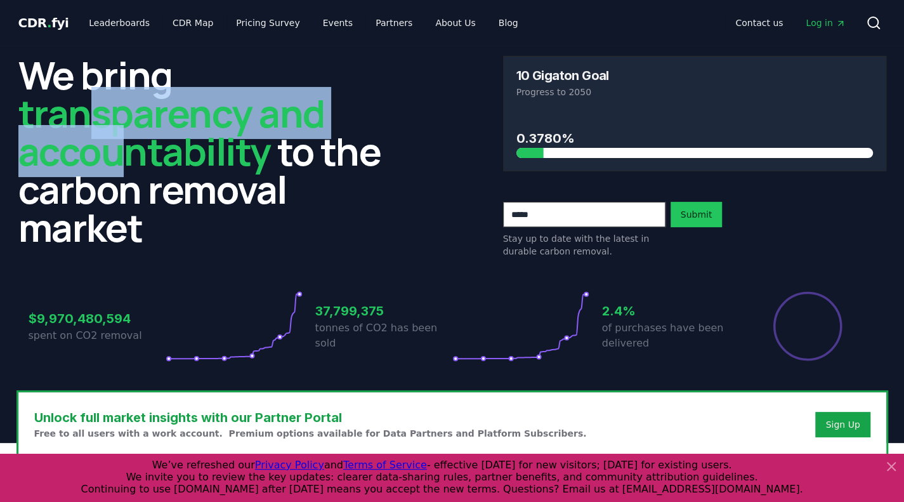  I want to click on a: Pricing Survey, so click(268, 23).